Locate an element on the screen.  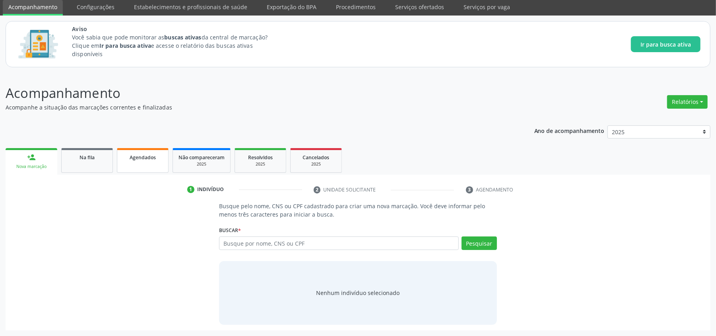
div: Nova marcação is located at coordinates (31, 166).